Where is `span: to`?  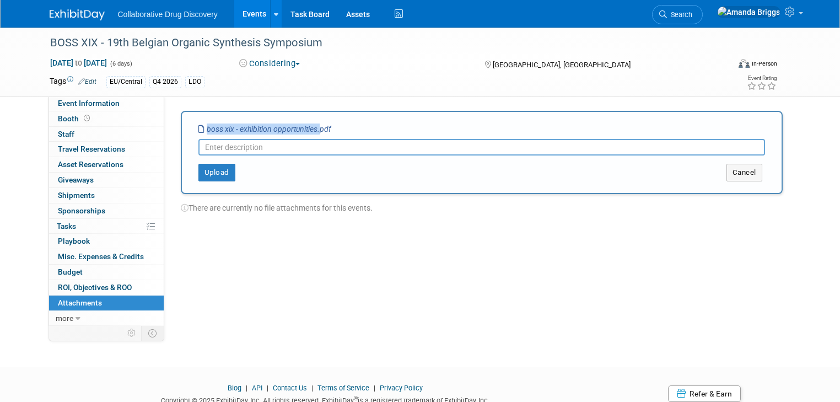
span: to is located at coordinates (78, 63).